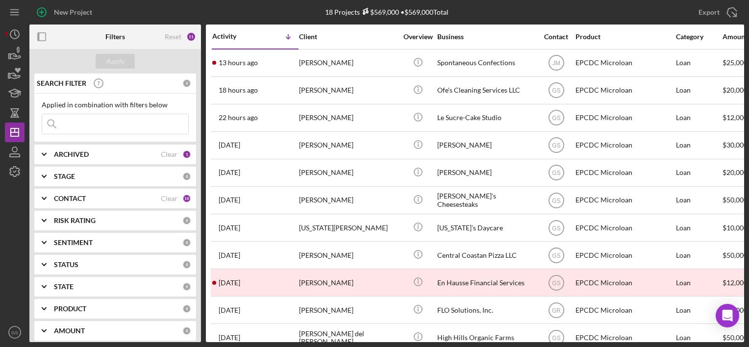 This screenshot has height=347, width=749. What do you see at coordinates (73, 243) in the screenshot?
I see `b: SENTIMENT` at bounding box center [73, 243].